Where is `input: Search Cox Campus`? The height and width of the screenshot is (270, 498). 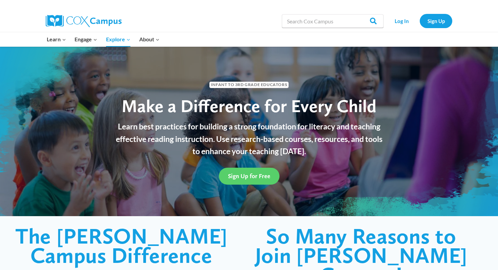
input: Search Cox Campus is located at coordinates (332, 21).